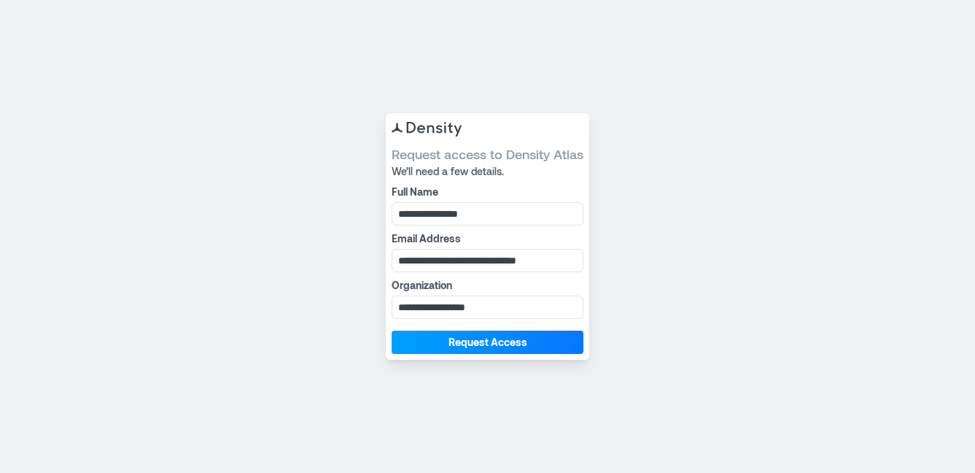 Image resolution: width=975 pixels, height=473 pixels. I want to click on span: Request Access, so click(488, 342).